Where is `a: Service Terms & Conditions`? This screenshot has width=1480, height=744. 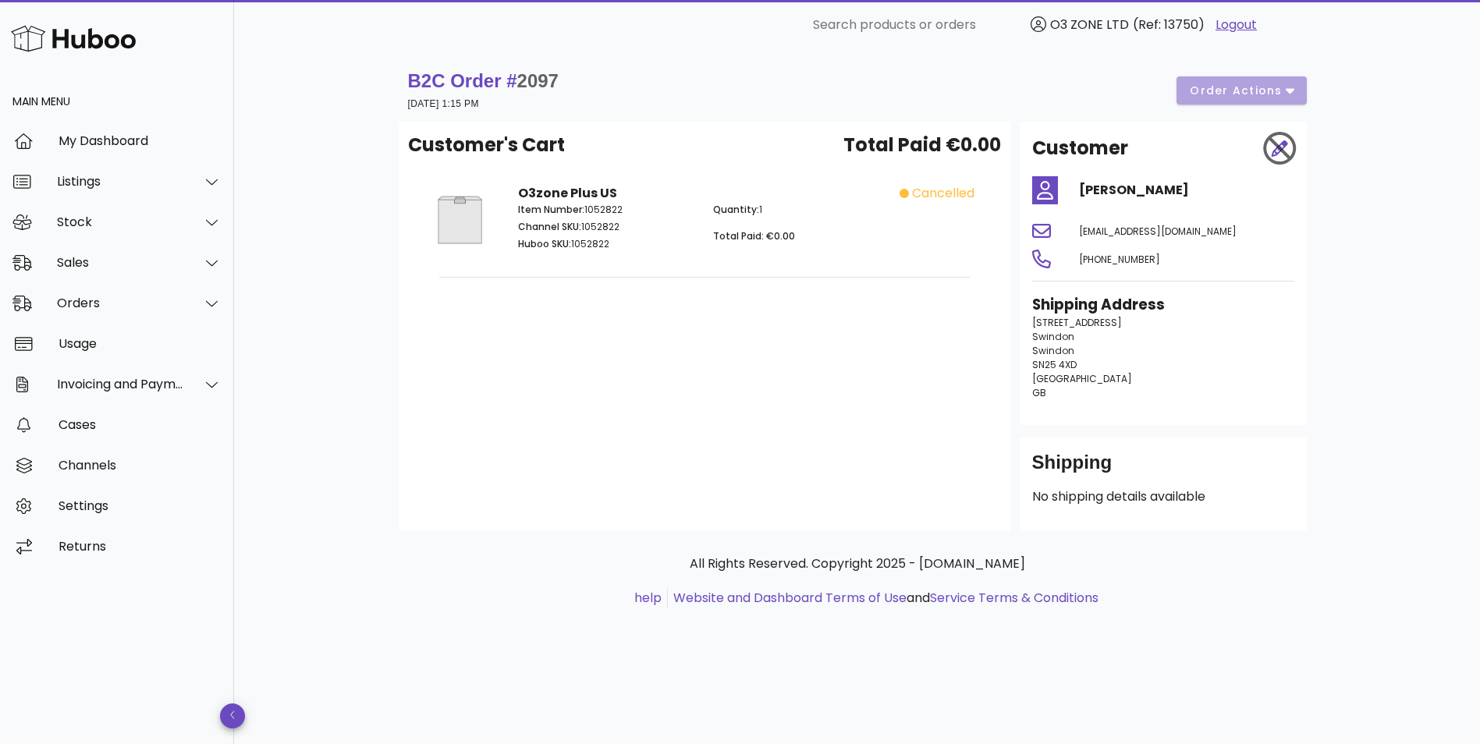
a: Service Terms & Conditions is located at coordinates (1014, 597).